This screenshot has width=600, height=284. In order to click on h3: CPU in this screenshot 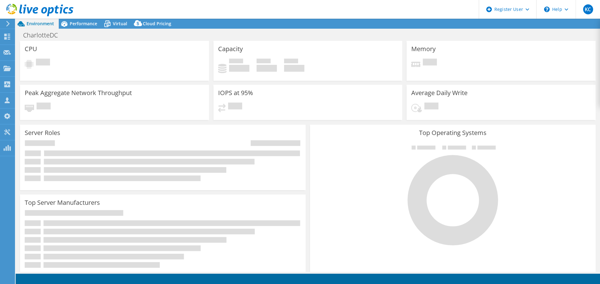, I will do `click(31, 49)`.